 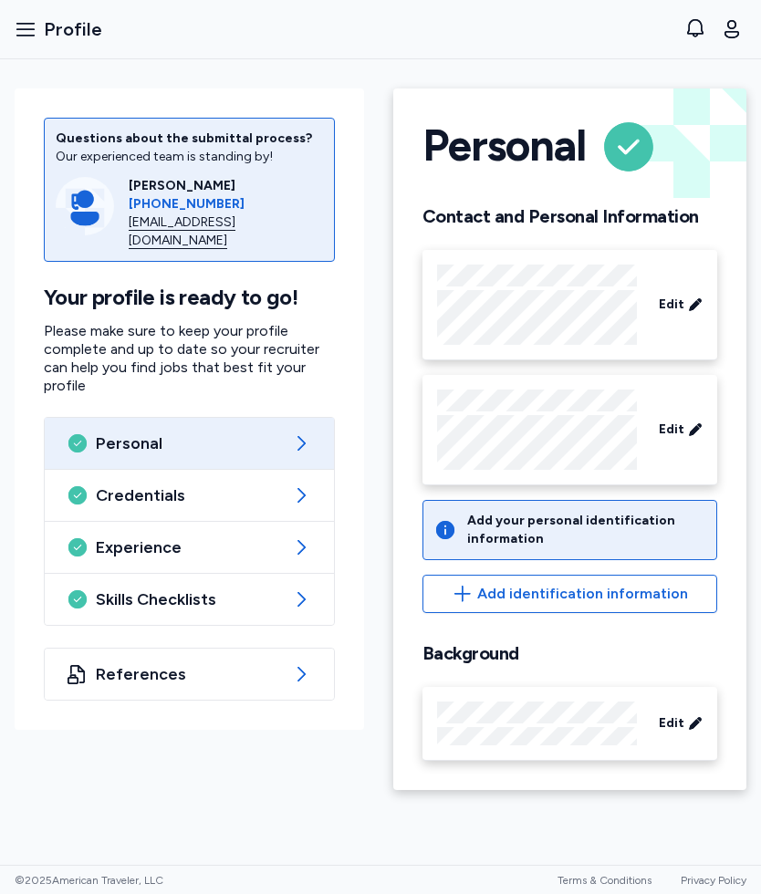 I want to click on span: Credentials, so click(x=189, y=495).